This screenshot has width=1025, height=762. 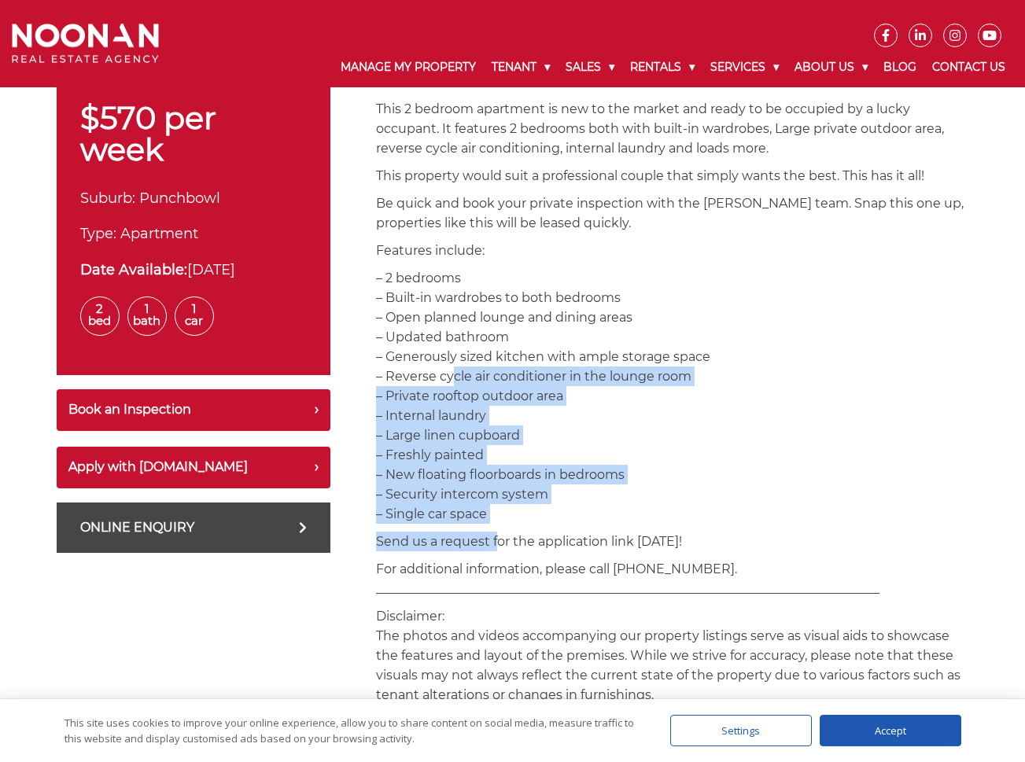 I want to click on span: Type:, so click(x=98, y=234).